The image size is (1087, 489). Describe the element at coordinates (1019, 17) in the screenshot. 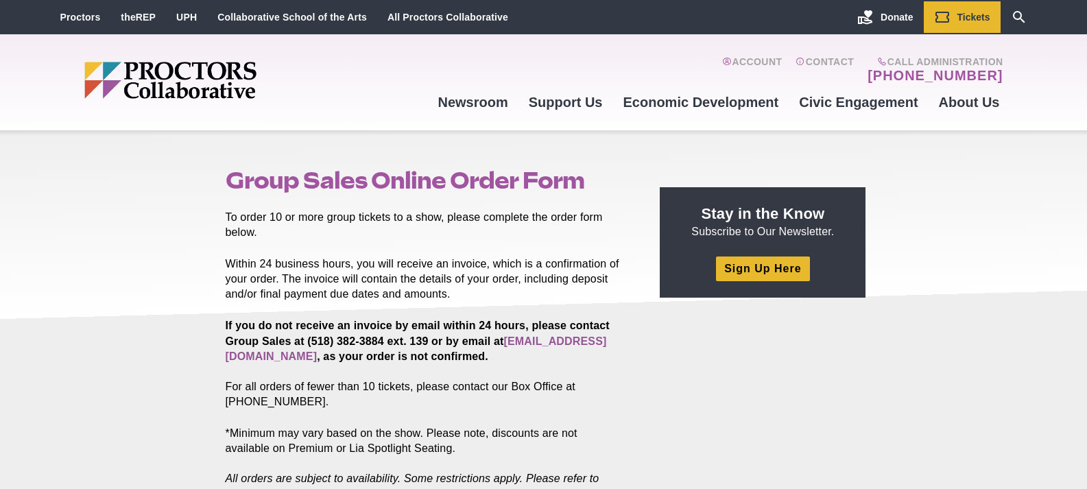

I see `a: Search` at that location.